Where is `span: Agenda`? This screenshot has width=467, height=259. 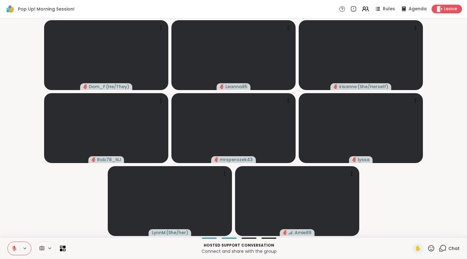
span: Agenda is located at coordinates (417, 9).